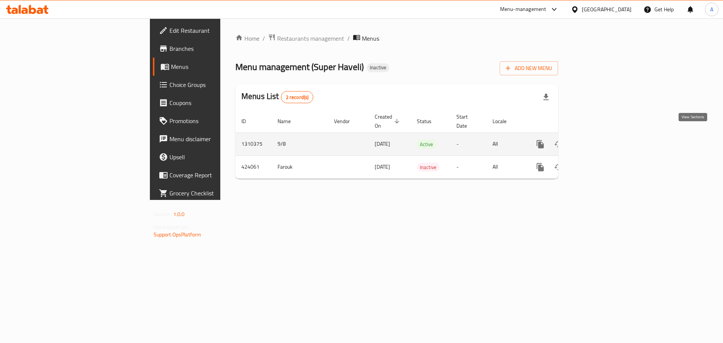 This screenshot has height=343, width=723. What do you see at coordinates (212, 121) in the screenshot?
I see `a: Promotions` at bounding box center [212, 121].